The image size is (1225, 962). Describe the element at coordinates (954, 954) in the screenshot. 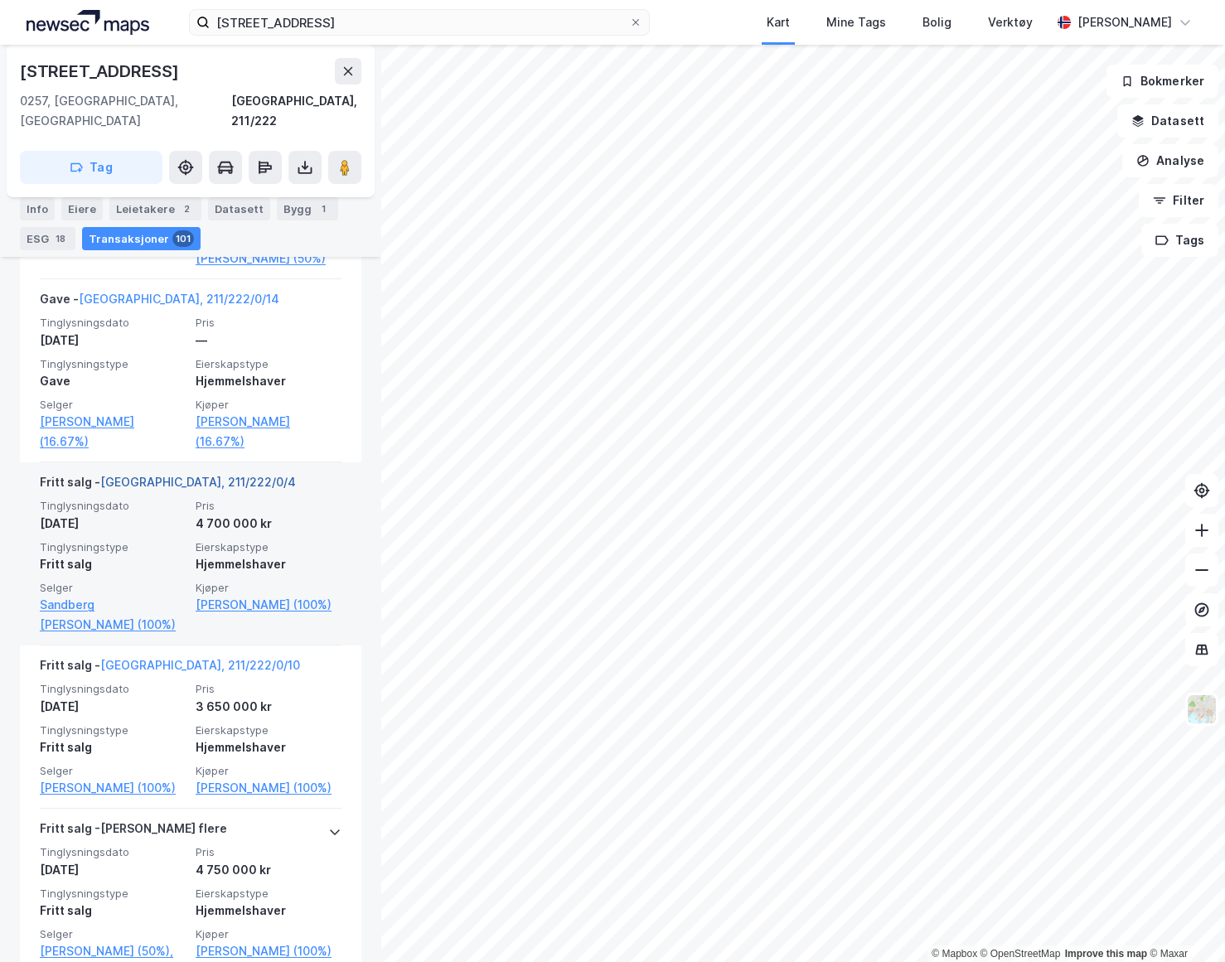

I see `a: Mapbox` at that location.